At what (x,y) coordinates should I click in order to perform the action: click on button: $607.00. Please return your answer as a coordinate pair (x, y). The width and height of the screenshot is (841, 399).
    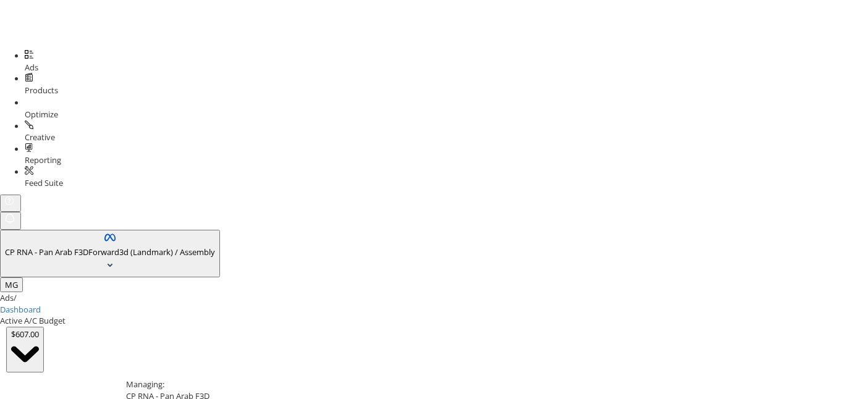
    Looking at the image, I should click on (25, 350).